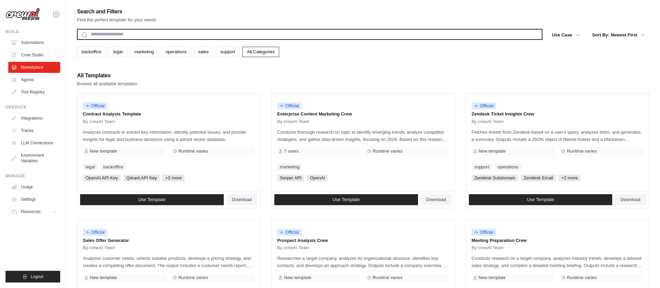  Describe the element at coordinates (204, 52) in the screenshot. I see `a: sales` at that location.